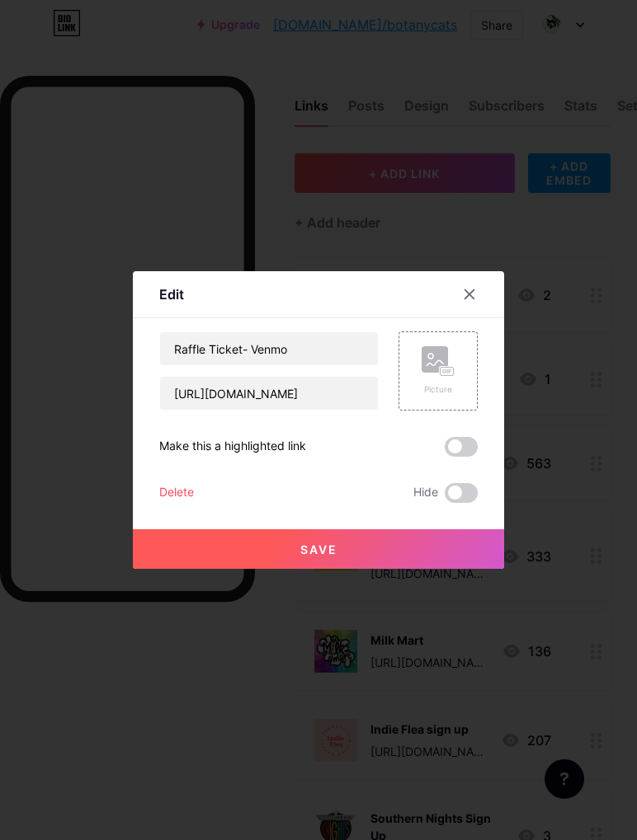  Describe the element at coordinates (318, 549) in the screenshot. I see `button: Save` at that location.